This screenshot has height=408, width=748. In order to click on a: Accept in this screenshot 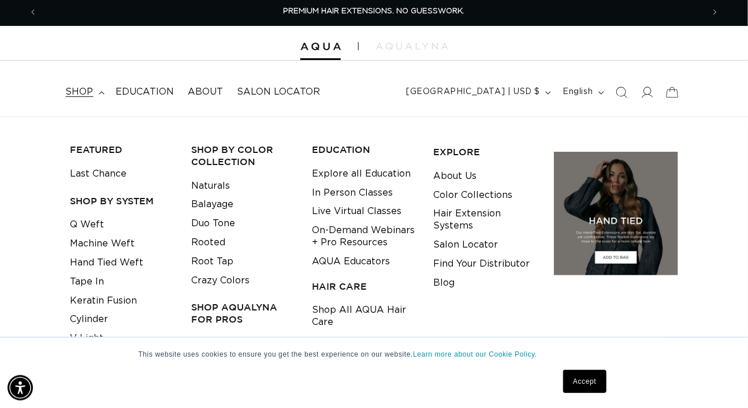, I will do `click(584, 382)`.